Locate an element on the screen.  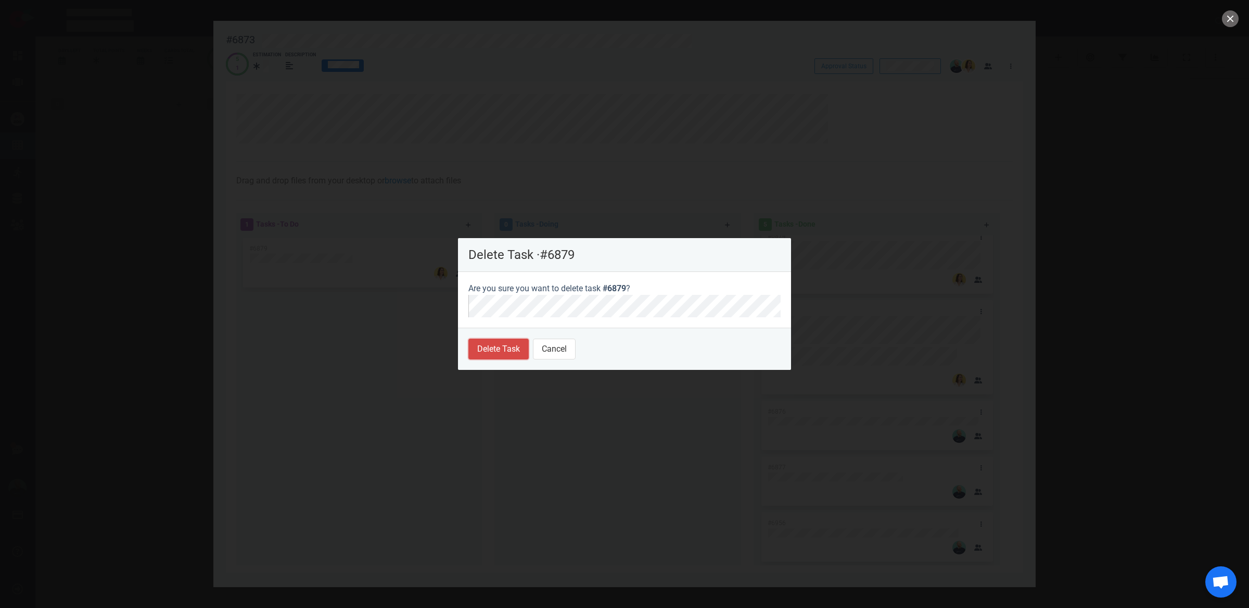
button: Delete Task is located at coordinates (499, 349).